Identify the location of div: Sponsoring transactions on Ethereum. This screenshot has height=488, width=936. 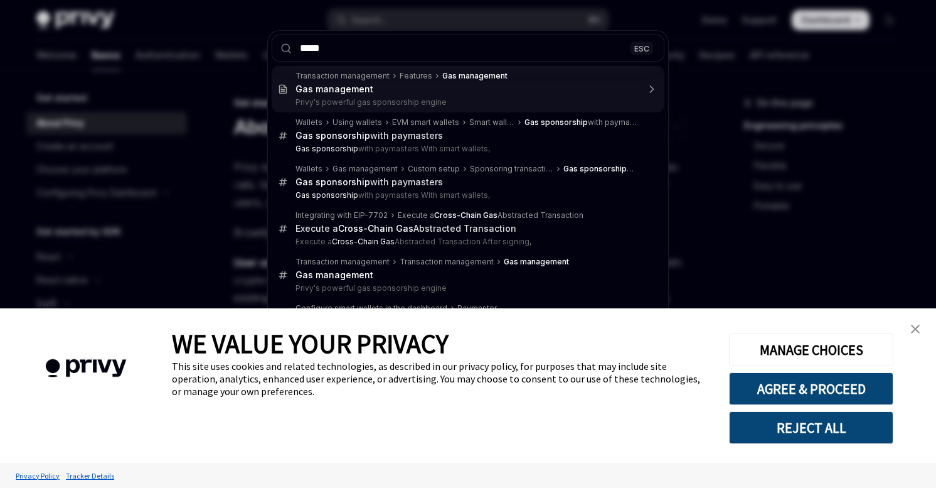
(511, 169).